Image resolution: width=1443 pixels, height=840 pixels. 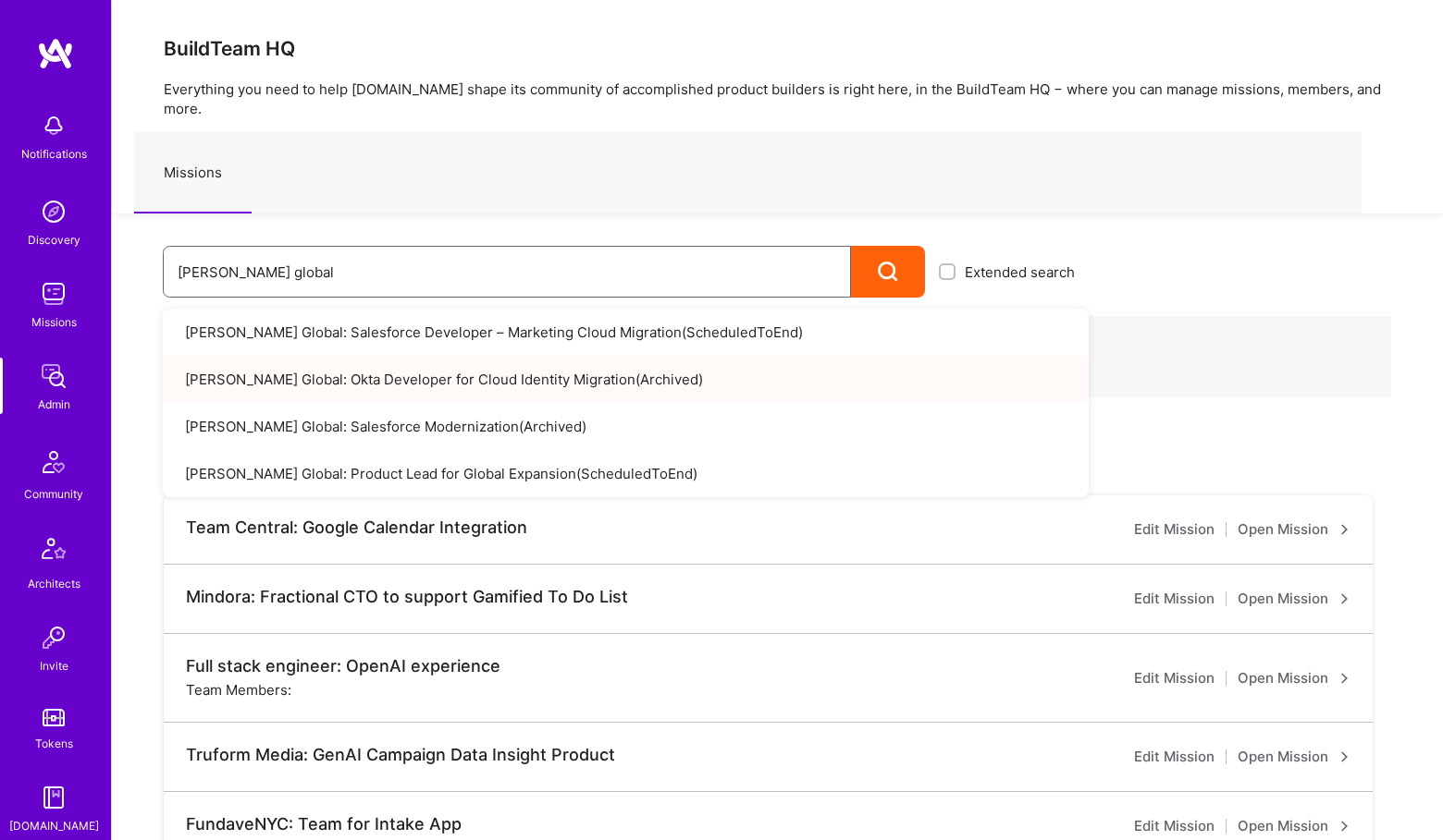 What do you see at coordinates (54, 212) in the screenshot?
I see `img: discovery` at bounding box center [54, 212].